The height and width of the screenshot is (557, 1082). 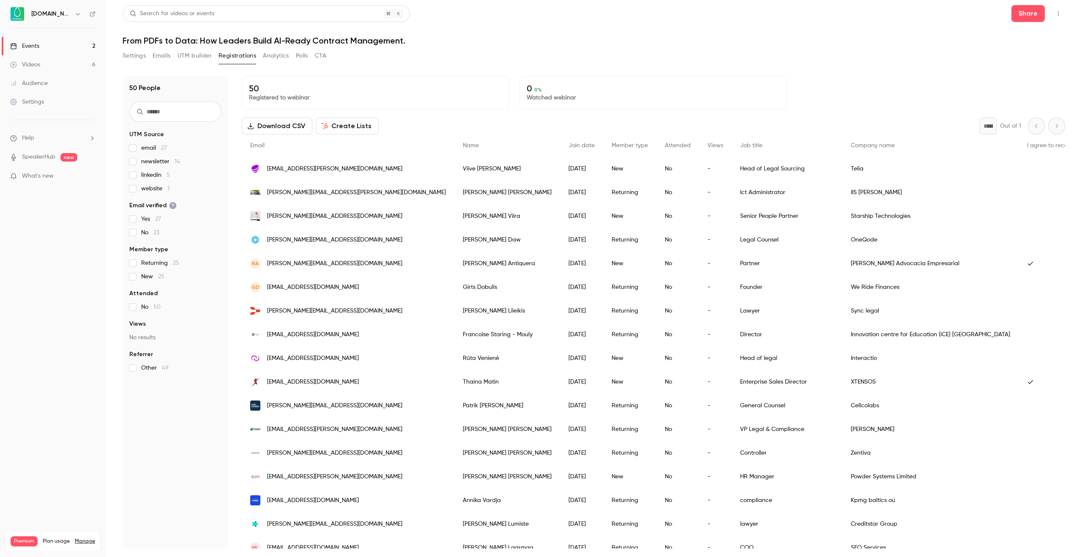 What do you see at coordinates (276, 56) in the screenshot?
I see `button: Analytics` at bounding box center [276, 56].